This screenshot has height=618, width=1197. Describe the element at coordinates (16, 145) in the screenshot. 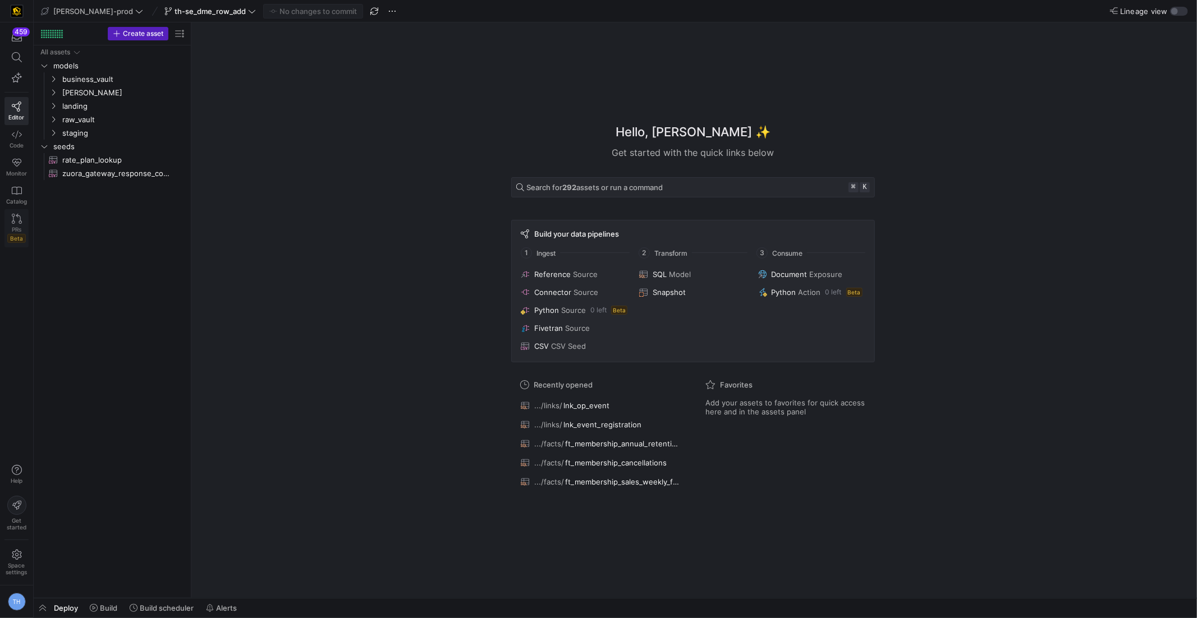

I see `span: Code` at that location.